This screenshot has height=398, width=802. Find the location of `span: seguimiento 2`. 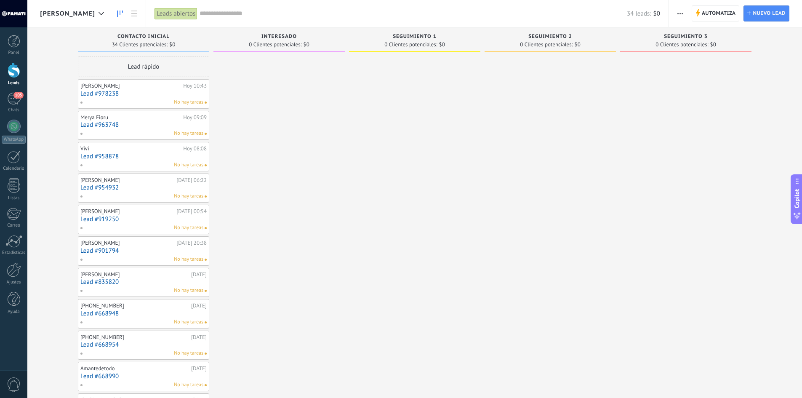

span: seguimiento 2 is located at coordinates (550, 37).